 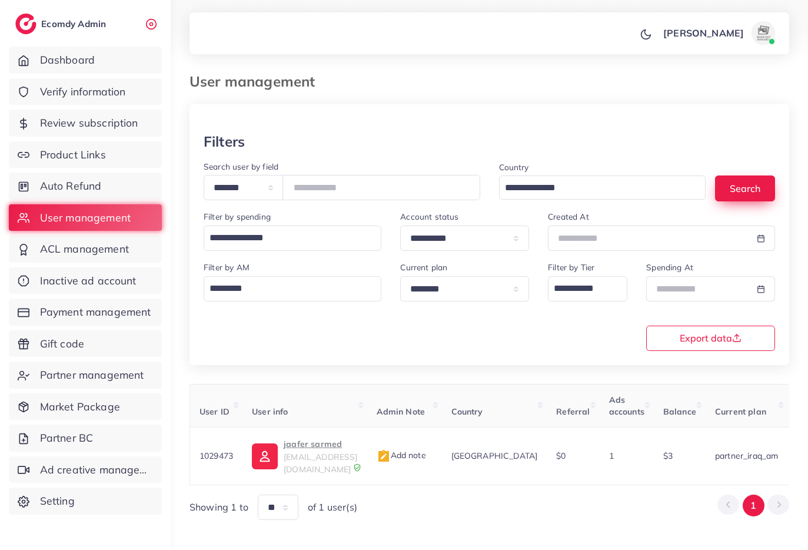 I want to click on a: Market Package, so click(x=85, y=407).